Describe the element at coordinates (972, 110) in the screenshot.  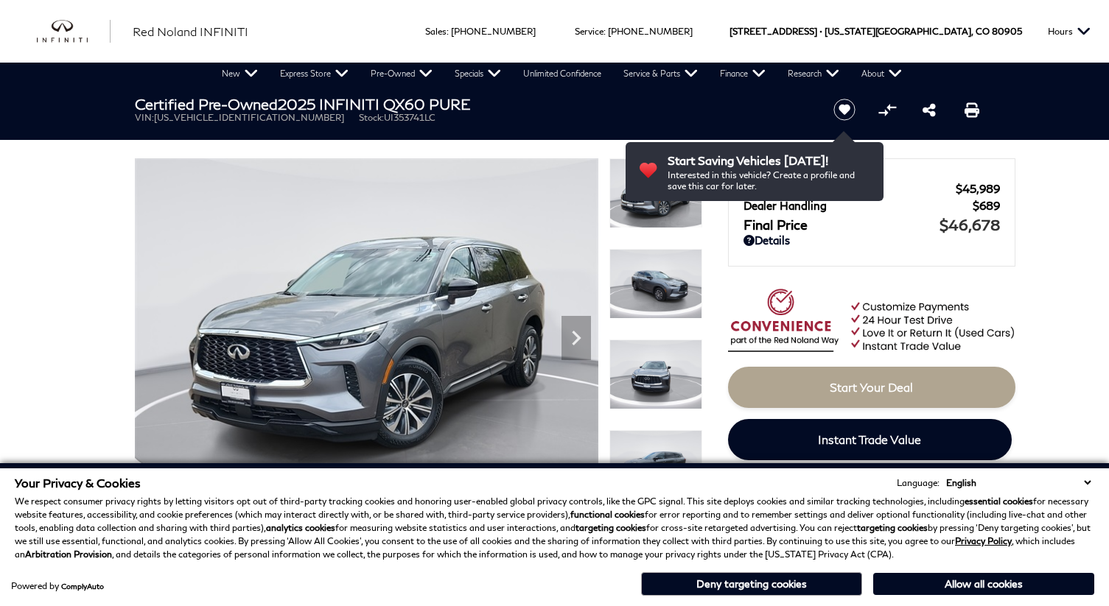
I see `a: Print this Certified Pre-Owned 2025 INFINITI QX60 PURE` at that location.